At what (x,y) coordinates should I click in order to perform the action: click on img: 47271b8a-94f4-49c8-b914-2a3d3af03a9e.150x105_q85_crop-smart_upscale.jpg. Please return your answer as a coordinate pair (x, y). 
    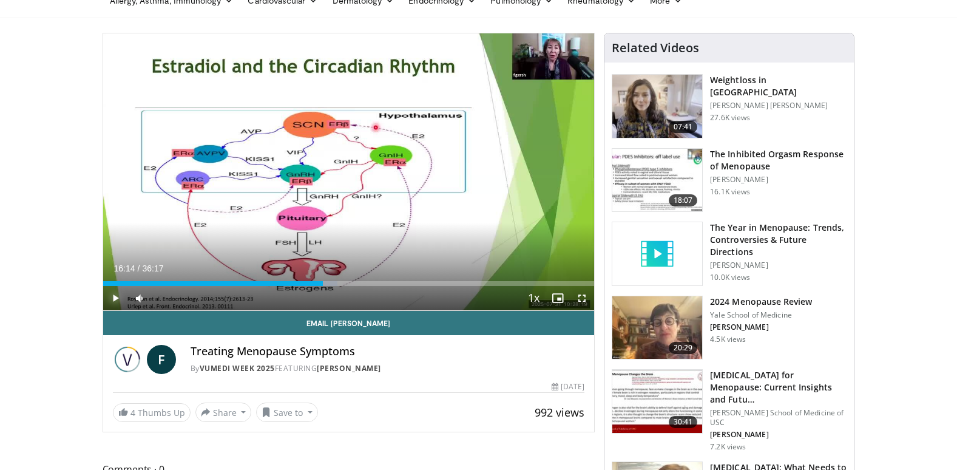
    Looking at the image, I should click on (657, 401).